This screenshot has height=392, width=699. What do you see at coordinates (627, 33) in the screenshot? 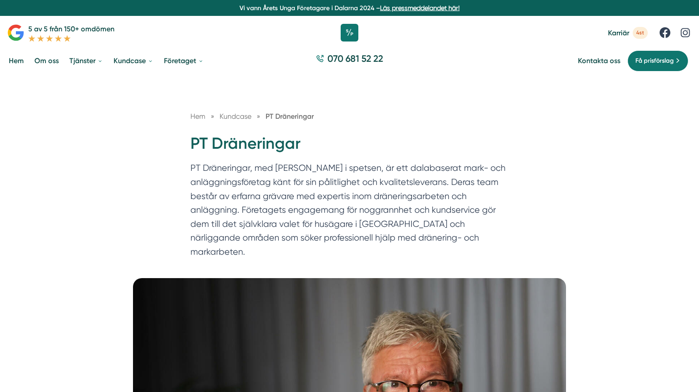
I see `a: Karriär 4st` at bounding box center [627, 33].